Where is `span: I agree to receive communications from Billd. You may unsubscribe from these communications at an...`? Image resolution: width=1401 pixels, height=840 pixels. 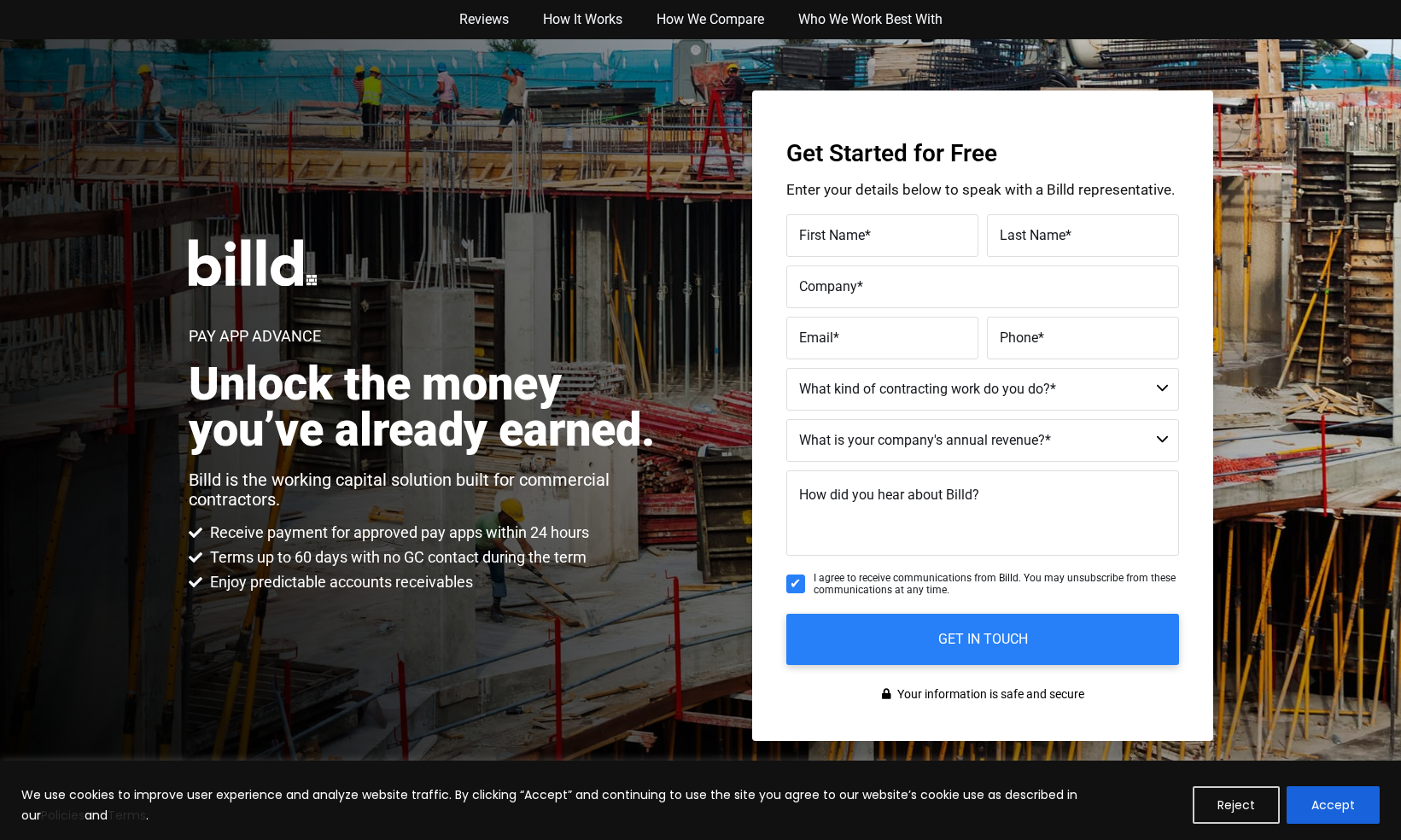 span: I agree to receive communications from Billd. You may unsubscribe from these communications at an... is located at coordinates (996, 584).